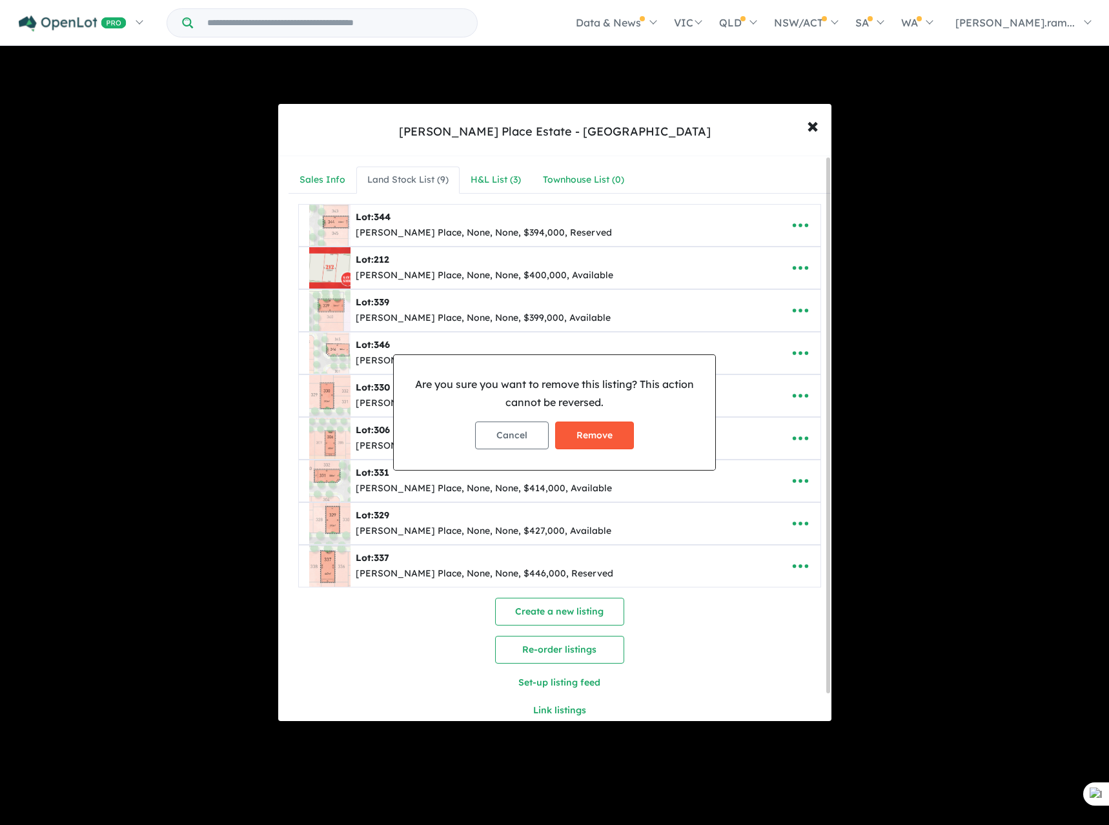 Image resolution: width=1109 pixels, height=825 pixels. Describe the element at coordinates (335, 23) in the screenshot. I see `input: Try estate name, suburb, builder or developer` at that location.